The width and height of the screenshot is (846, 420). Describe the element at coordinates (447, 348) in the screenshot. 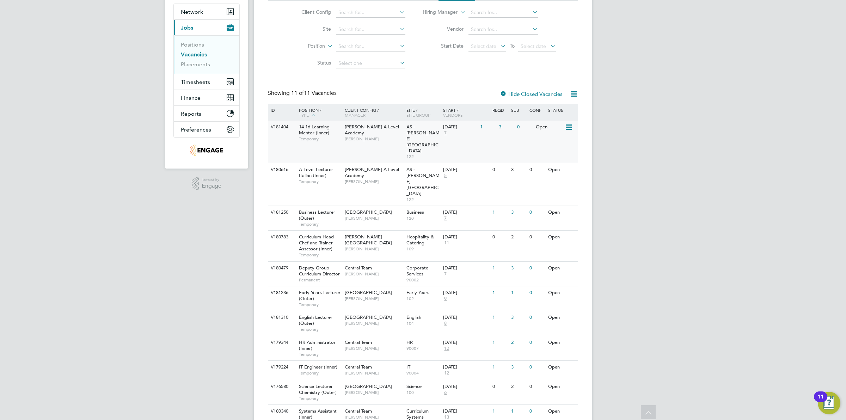

I see `span: 12` at that location.